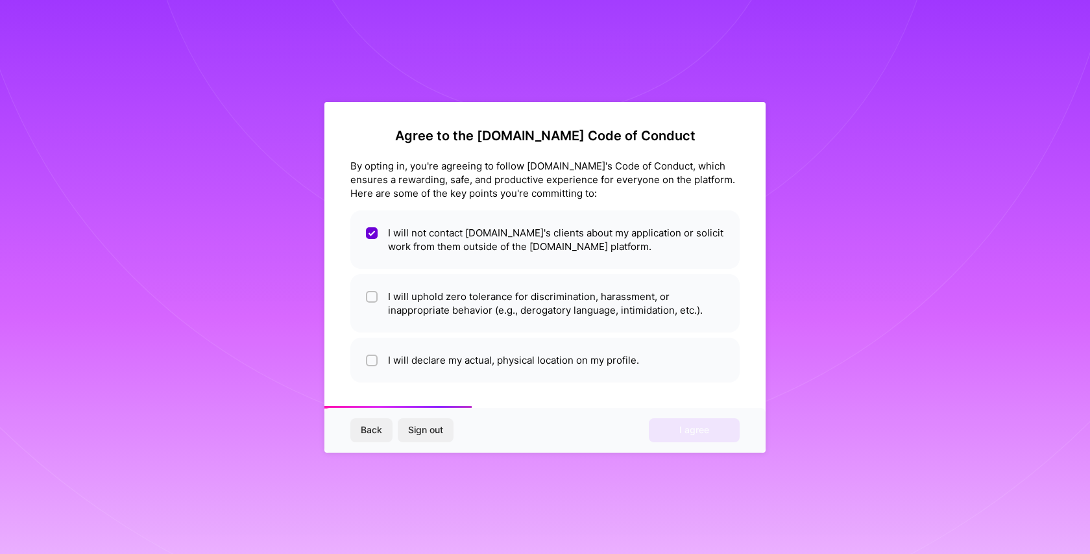 Image resolution: width=1090 pixels, height=554 pixels. I want to click on span: Sign out, so click(426, 430).